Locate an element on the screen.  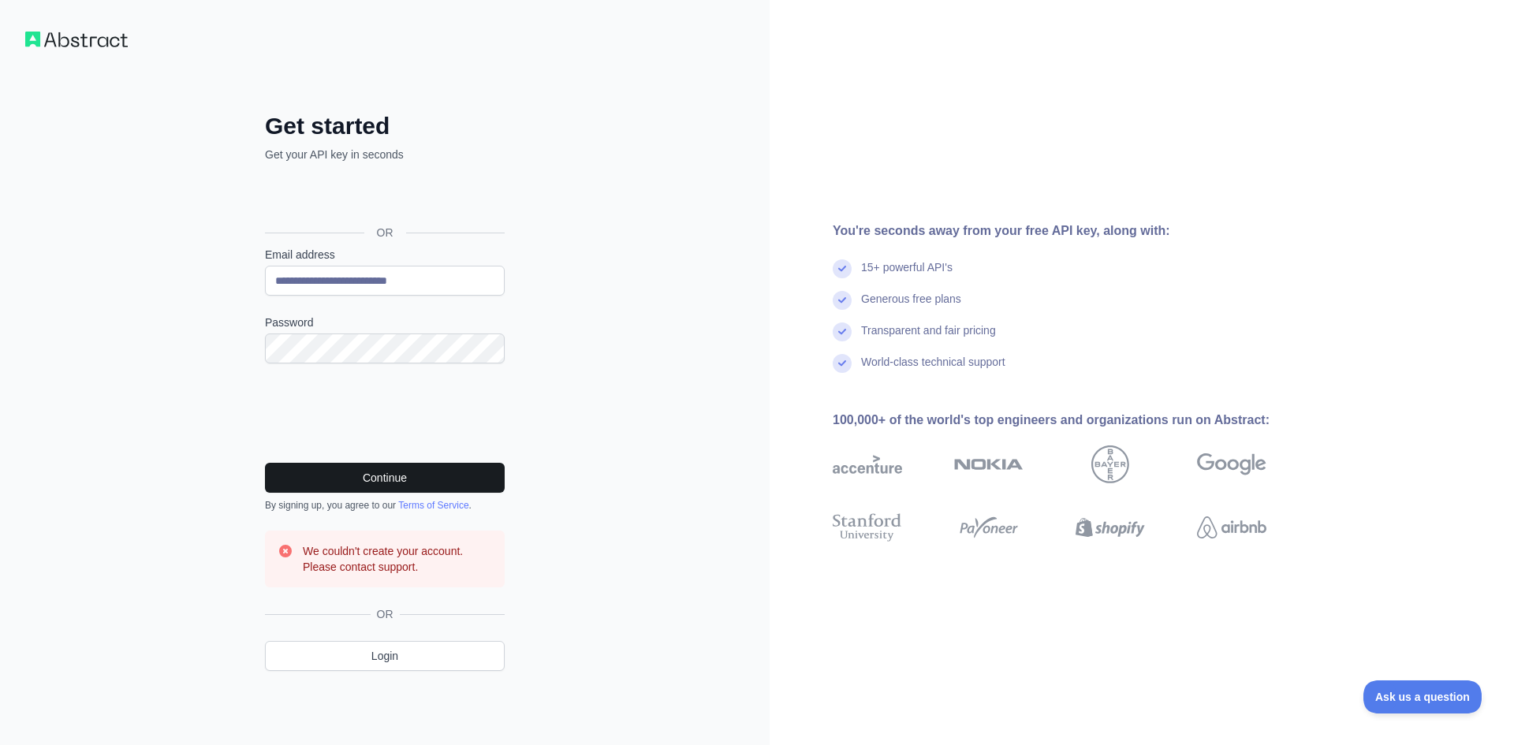
h3: We couldn't create your account. Please contact support. is located at coordinates (397, 559).